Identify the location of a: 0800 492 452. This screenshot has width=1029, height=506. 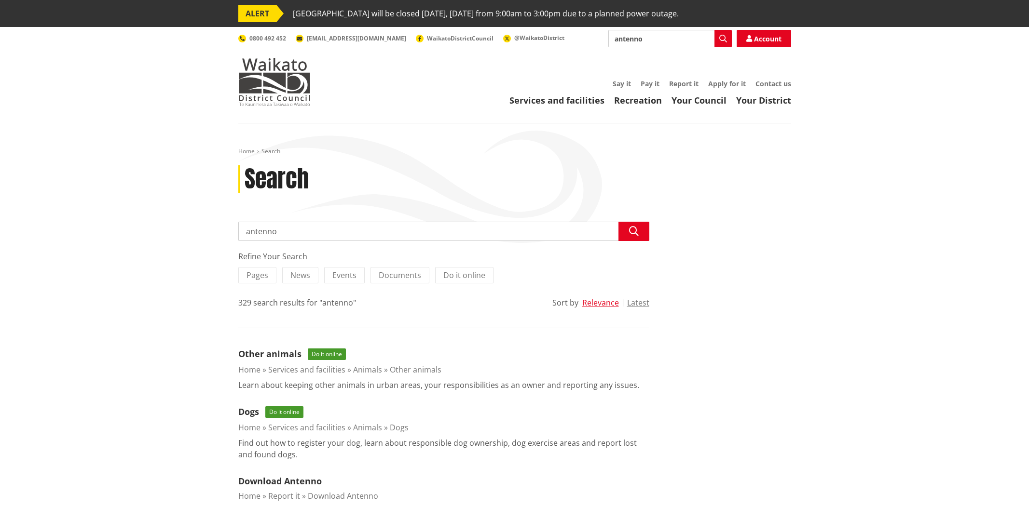
(262, 38).